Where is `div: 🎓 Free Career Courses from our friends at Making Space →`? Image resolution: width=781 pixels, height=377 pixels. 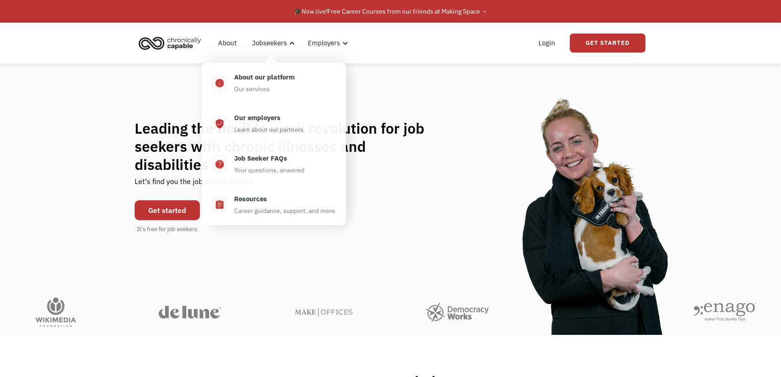 div: 🎓 Free Career Courses from our friends at Making Space → is located at coordinates (391, 11).